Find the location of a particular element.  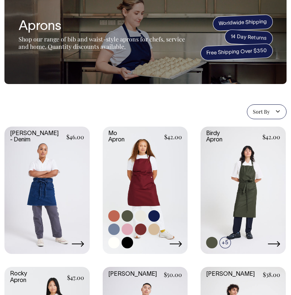

span: 14 Day Returns is located at coordinates (248, 38).